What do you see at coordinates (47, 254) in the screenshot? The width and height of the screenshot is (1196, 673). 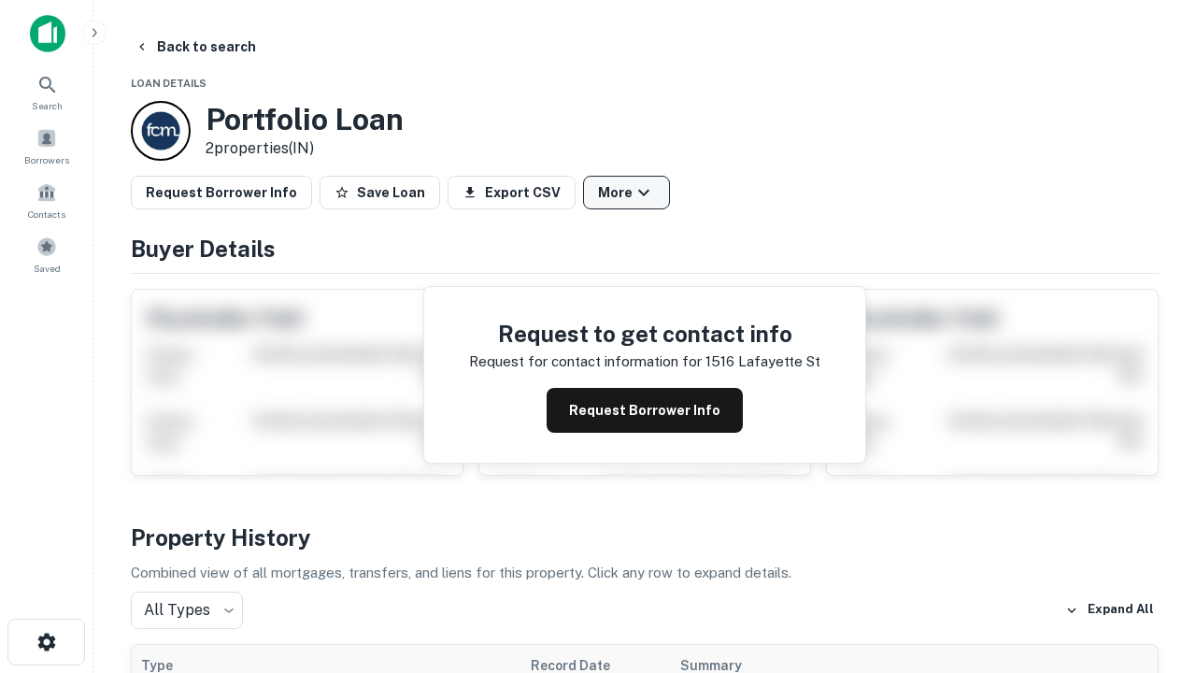 I see `div: Saved` at bounding box center [47, 254].